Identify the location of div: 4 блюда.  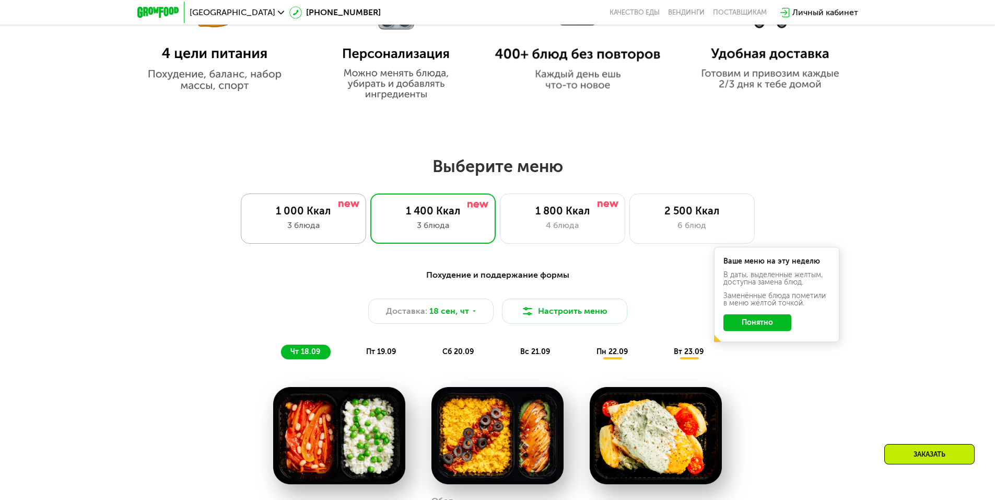
(563, 225).